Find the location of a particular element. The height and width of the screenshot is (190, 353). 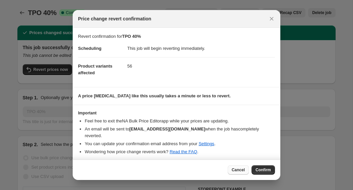

button: Close is located at coordinates (272, 19).